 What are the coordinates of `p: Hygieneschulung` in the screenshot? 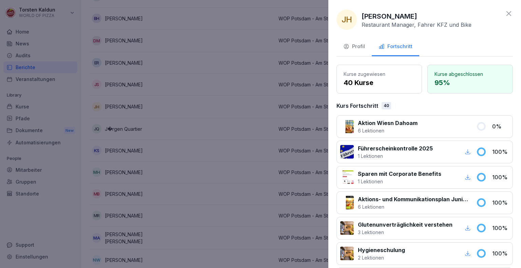 It's located at (381, 250).